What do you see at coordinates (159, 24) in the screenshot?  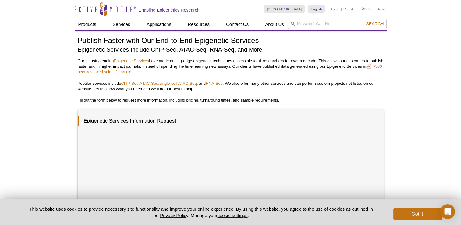 I see `a: Applications` at bounding box center [159, 24].